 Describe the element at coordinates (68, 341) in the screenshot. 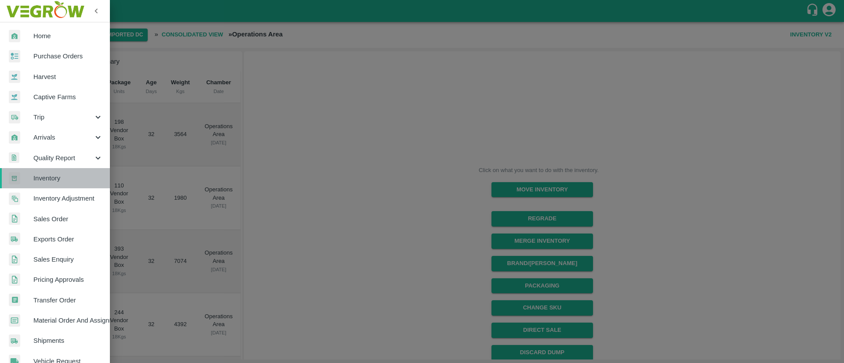

I see `span: Shipments` at that location.